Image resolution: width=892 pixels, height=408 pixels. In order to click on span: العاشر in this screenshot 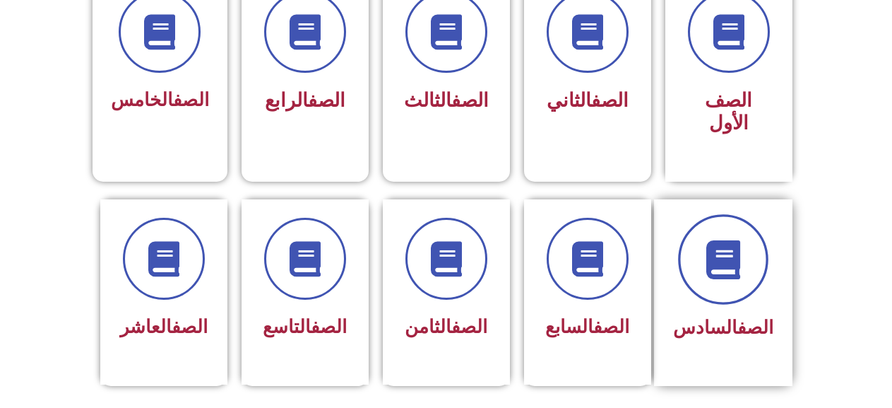, I will do `click(164, 326)`.